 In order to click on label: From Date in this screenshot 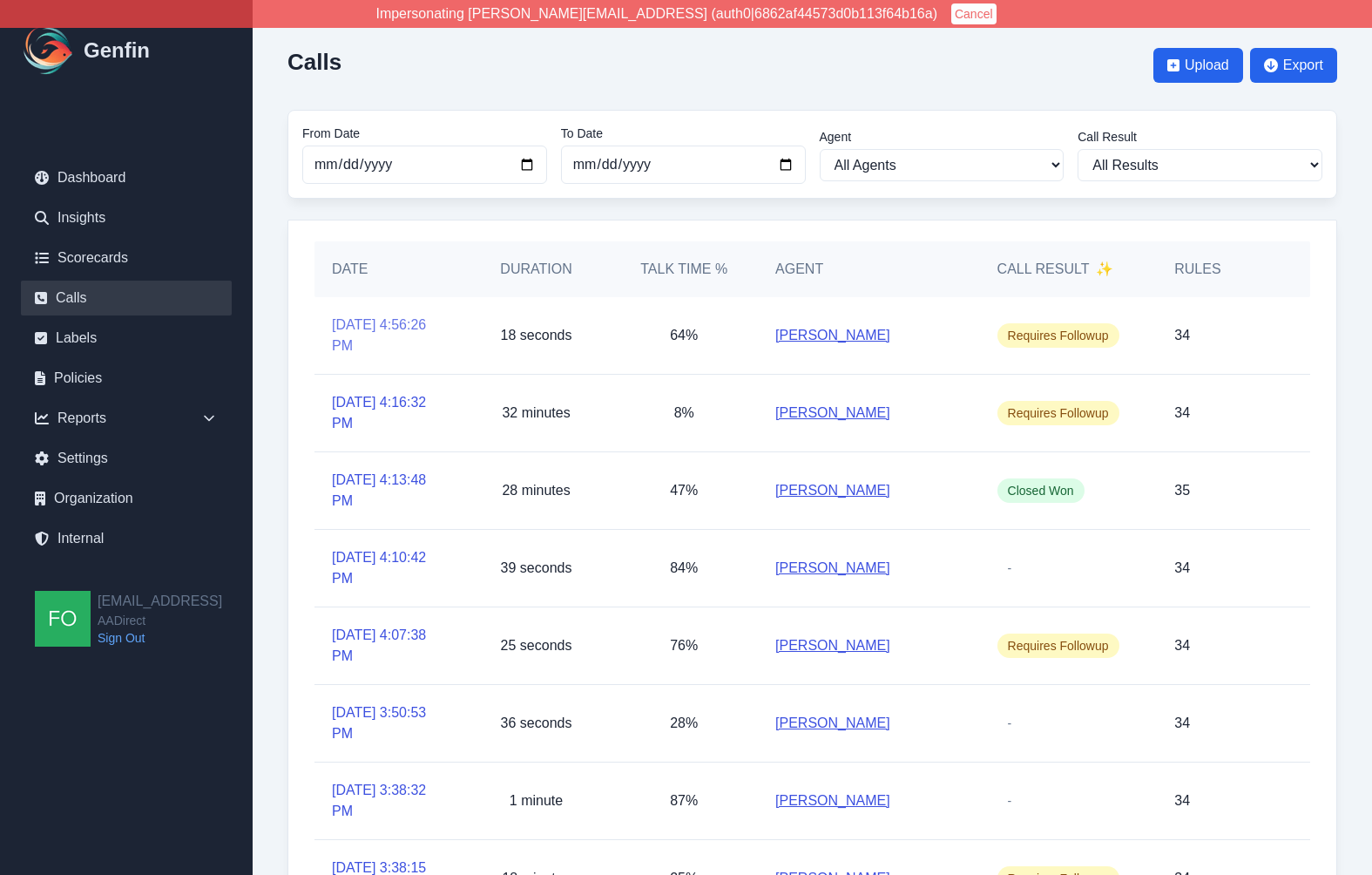, I will do `click(424, 134)`.